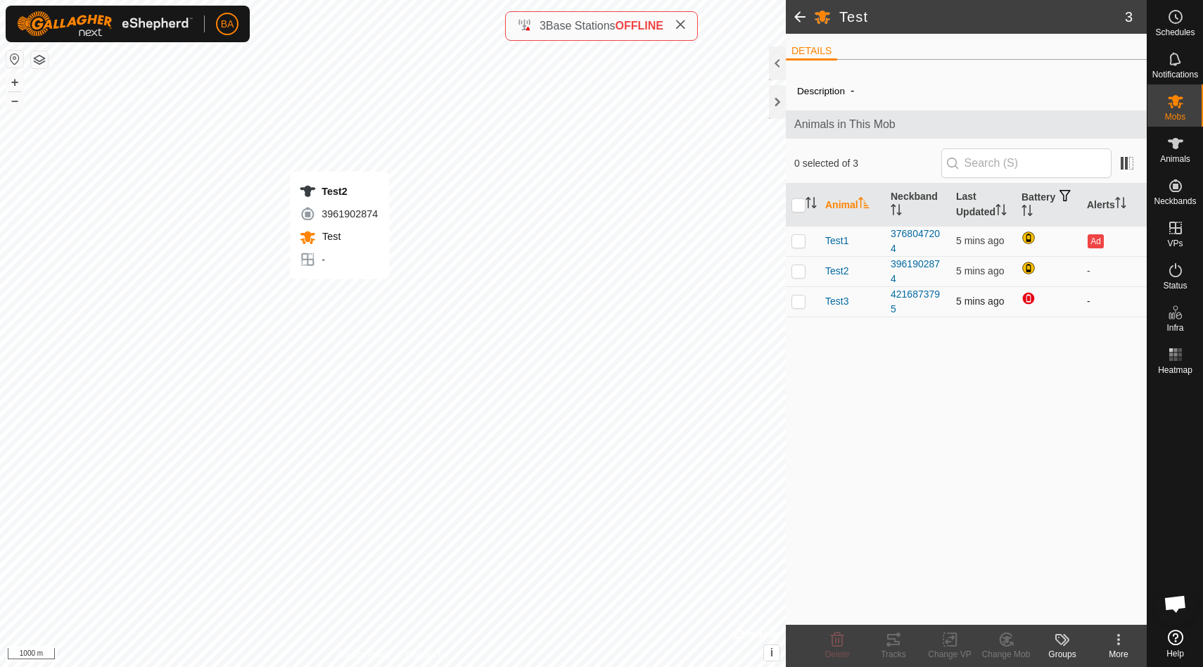  Describe the element at coordinates (1113, 205) in the screenshot. I see `th: Alerts` at that location.